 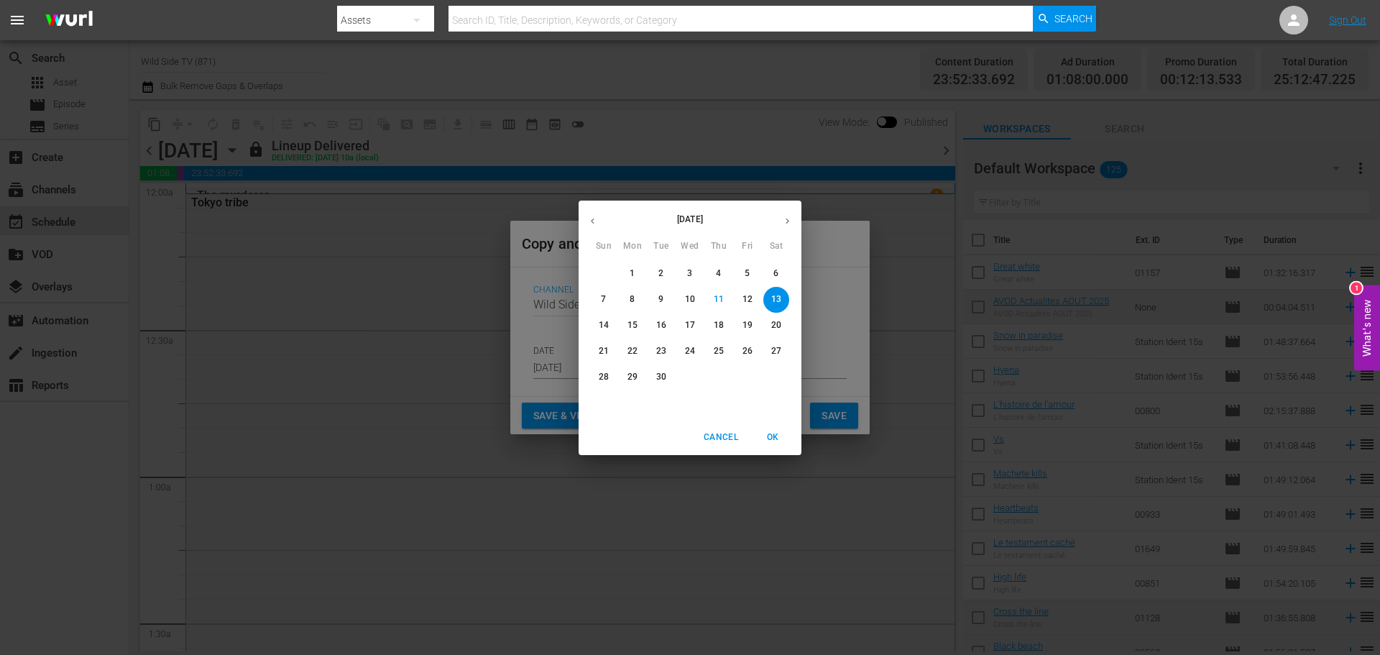 What do you see at coordinates (661, 326) in the screenshot?
I see `button: 16` at bounding box center [661, 326].